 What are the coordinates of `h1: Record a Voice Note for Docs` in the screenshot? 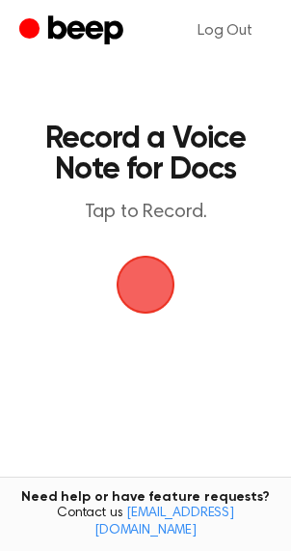 It's located at (146, 154).